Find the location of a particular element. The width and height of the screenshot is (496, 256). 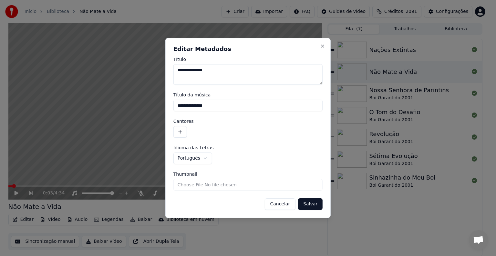

span: Idioma das Letras is located at coordinates (193, 148).